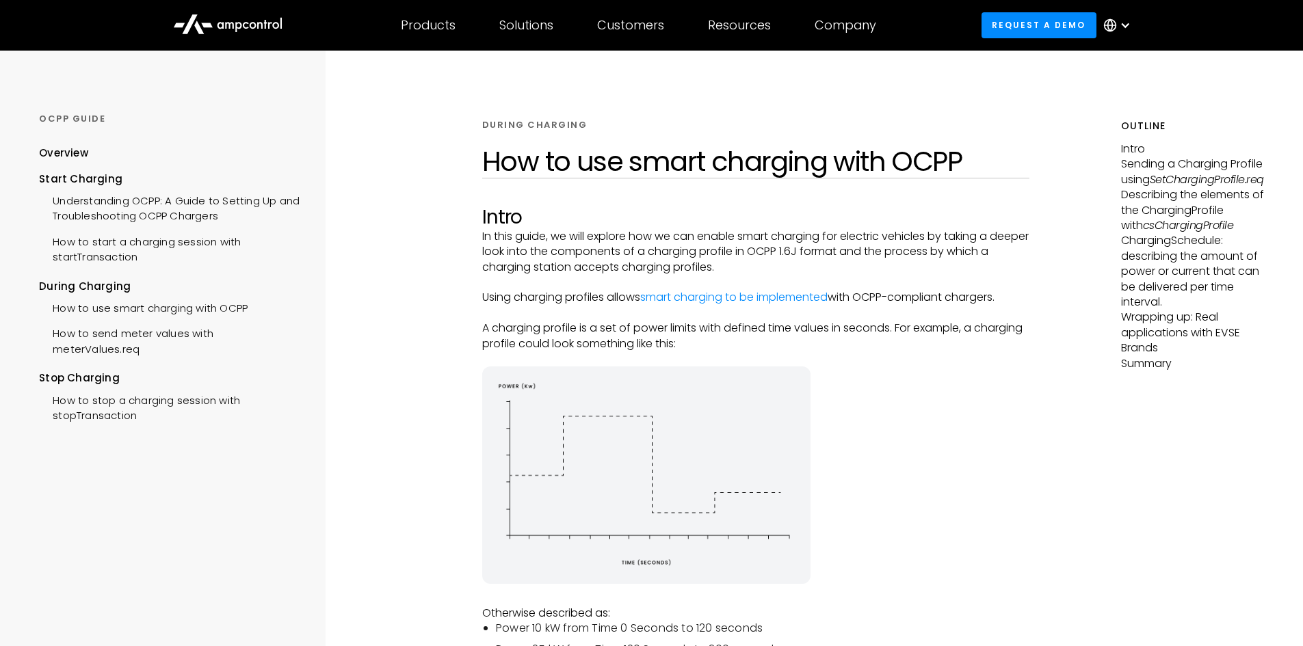 This screenshot has height=646, width=1303. I want to click on p: ChargingSchedule: describing the amount of power or current that can be delivered per time interval., so click(1192, 272).